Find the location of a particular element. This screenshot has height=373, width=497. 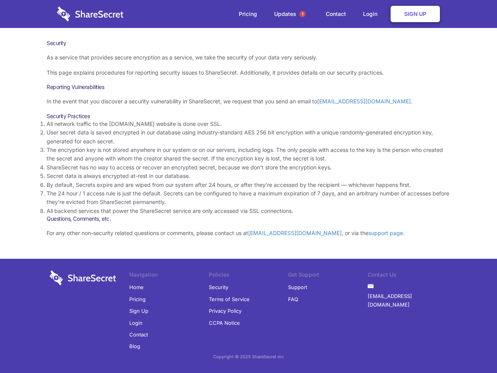

li: Get Support is located at coordinates (328, 276).